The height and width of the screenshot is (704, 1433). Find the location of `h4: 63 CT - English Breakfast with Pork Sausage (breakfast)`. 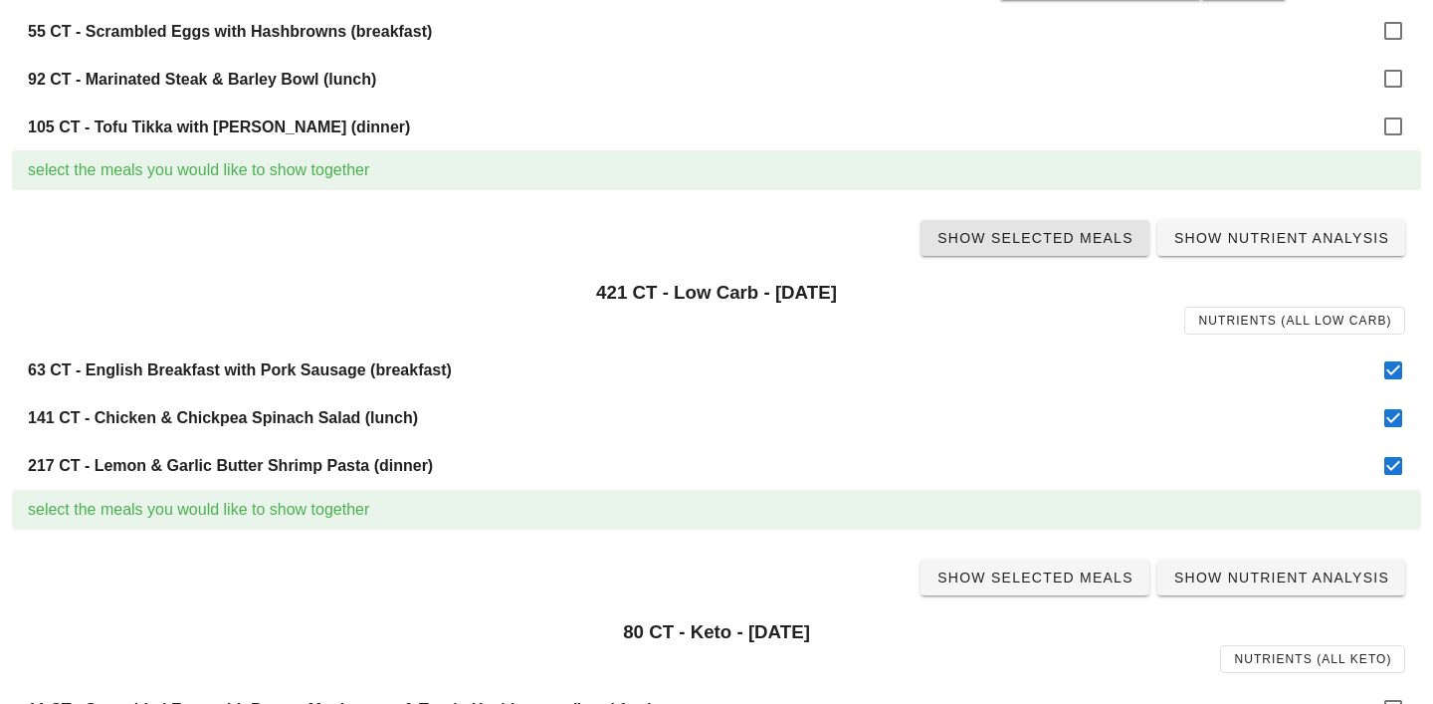

h4: 63 CT - English Breakfast with Pork Sausage (breakfast) is located at coordinates (697, 369).